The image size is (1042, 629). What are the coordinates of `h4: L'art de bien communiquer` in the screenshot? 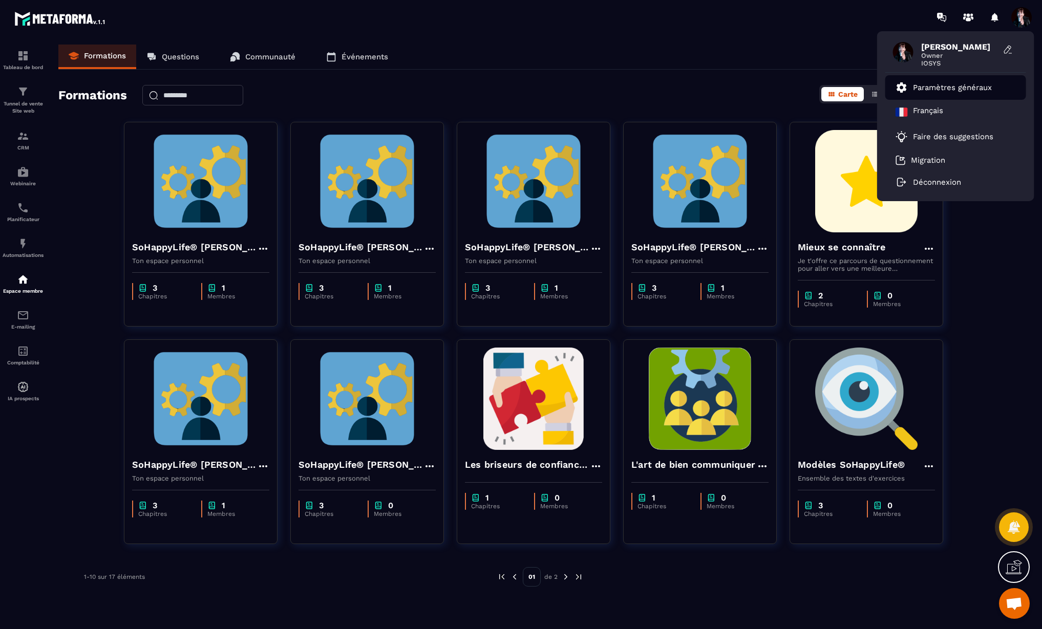 It's located at (693, 465).